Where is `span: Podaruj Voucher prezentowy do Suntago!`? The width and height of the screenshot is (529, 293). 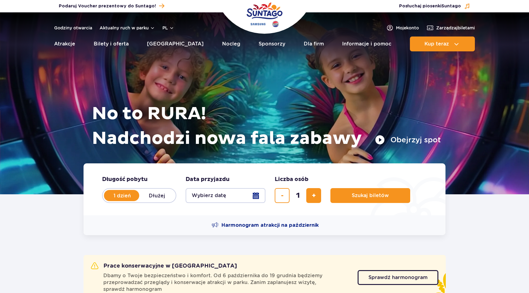 span: Podaruj Voucher prezentowy do Suntago! is located at coordinates (107, 6).